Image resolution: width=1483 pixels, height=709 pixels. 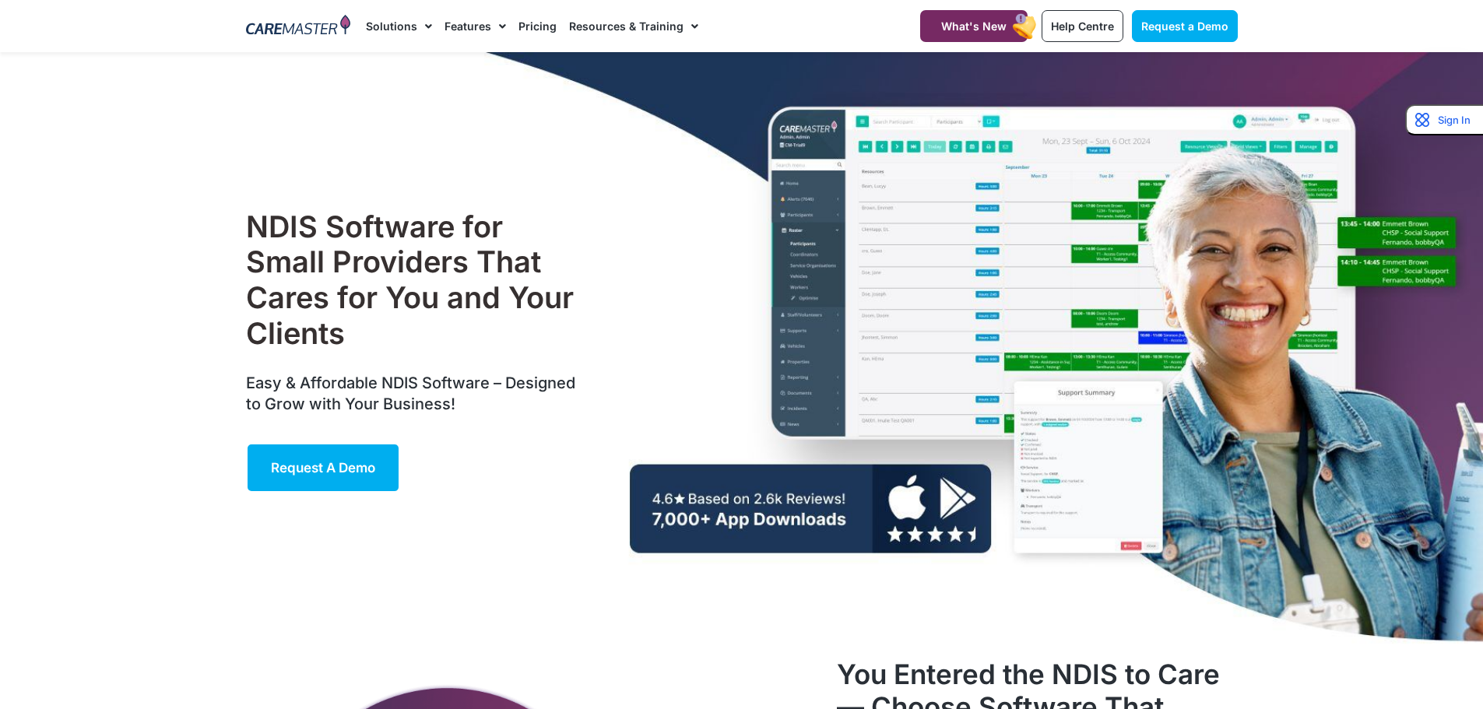 I want to click on a: Help Centre, so click(x=1082, y=26).